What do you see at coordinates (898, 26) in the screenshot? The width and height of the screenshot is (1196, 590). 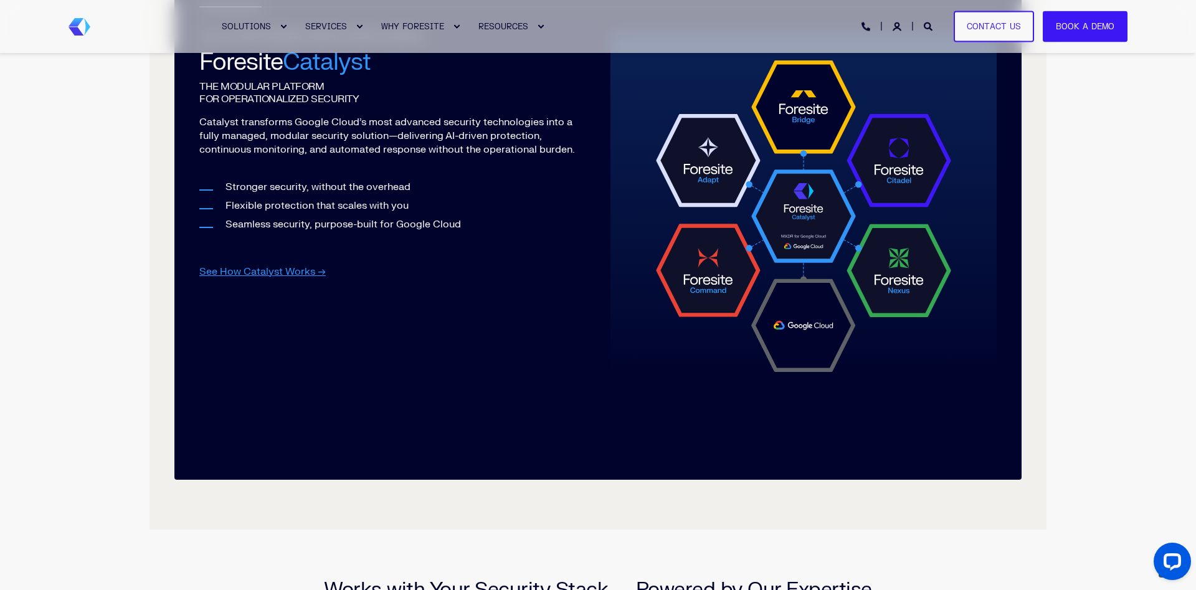 I see `a: Login` at bounding box center [898, 26].